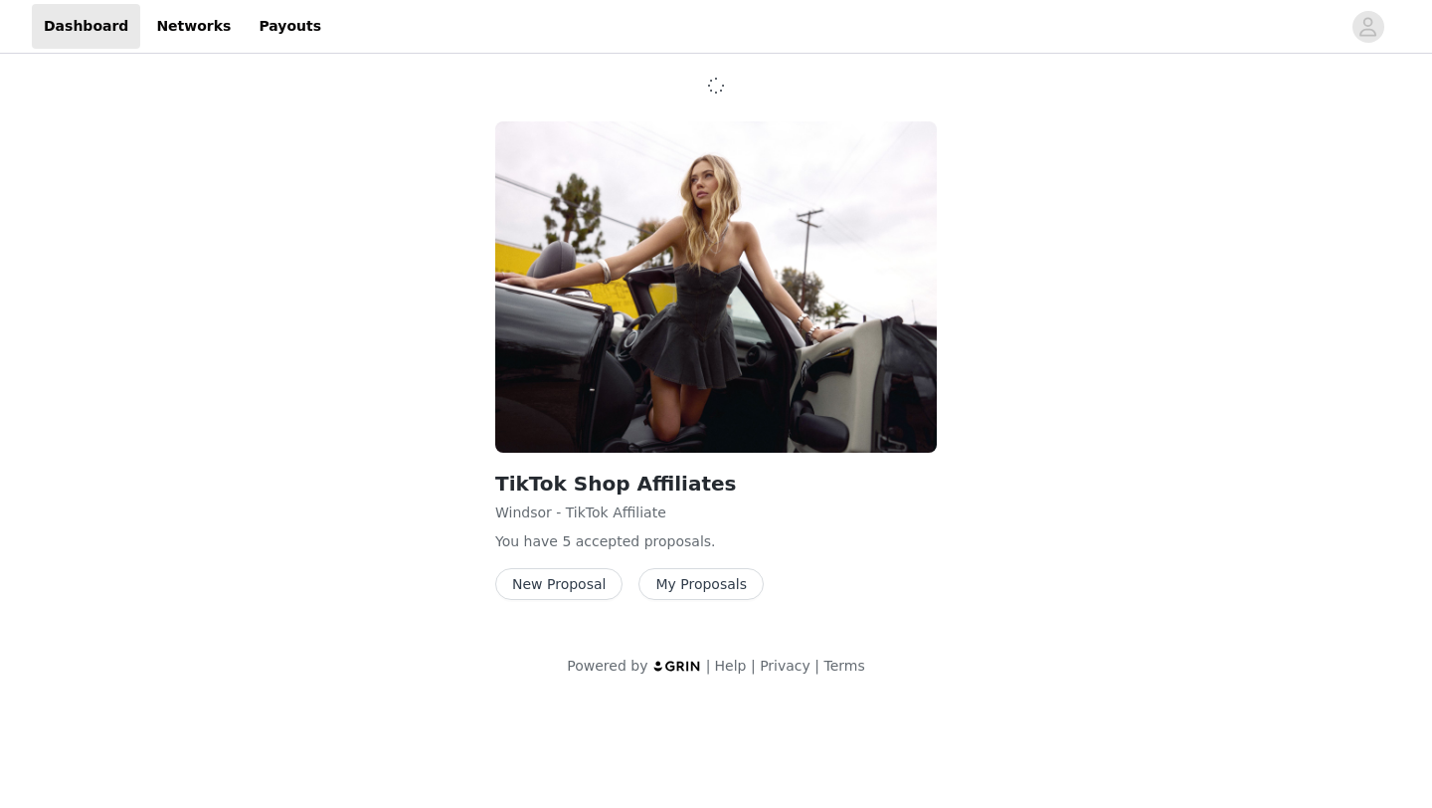  Describe the element at coordinates (677, 666) in the screenshot. I see `img: logo` at that location.